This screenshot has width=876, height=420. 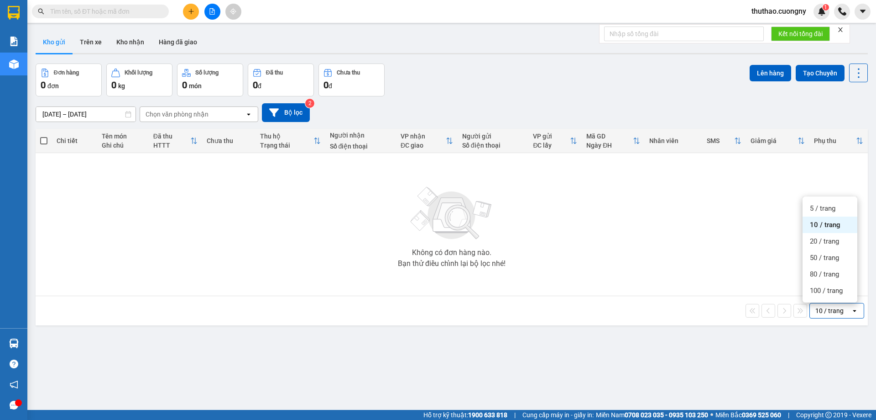 I want to click on span: aim, so click(x=233, y=11).